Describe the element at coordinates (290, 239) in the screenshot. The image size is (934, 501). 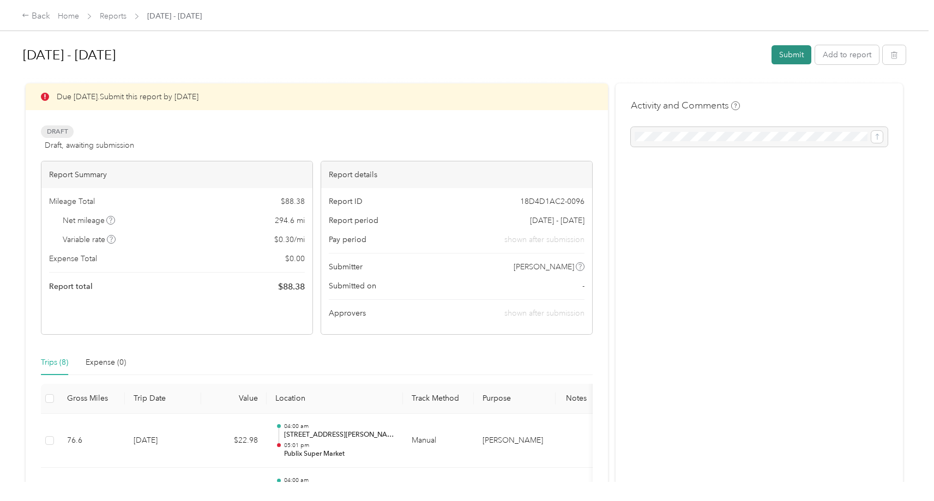
I see `span: $ 0.30 / mi` at that location.